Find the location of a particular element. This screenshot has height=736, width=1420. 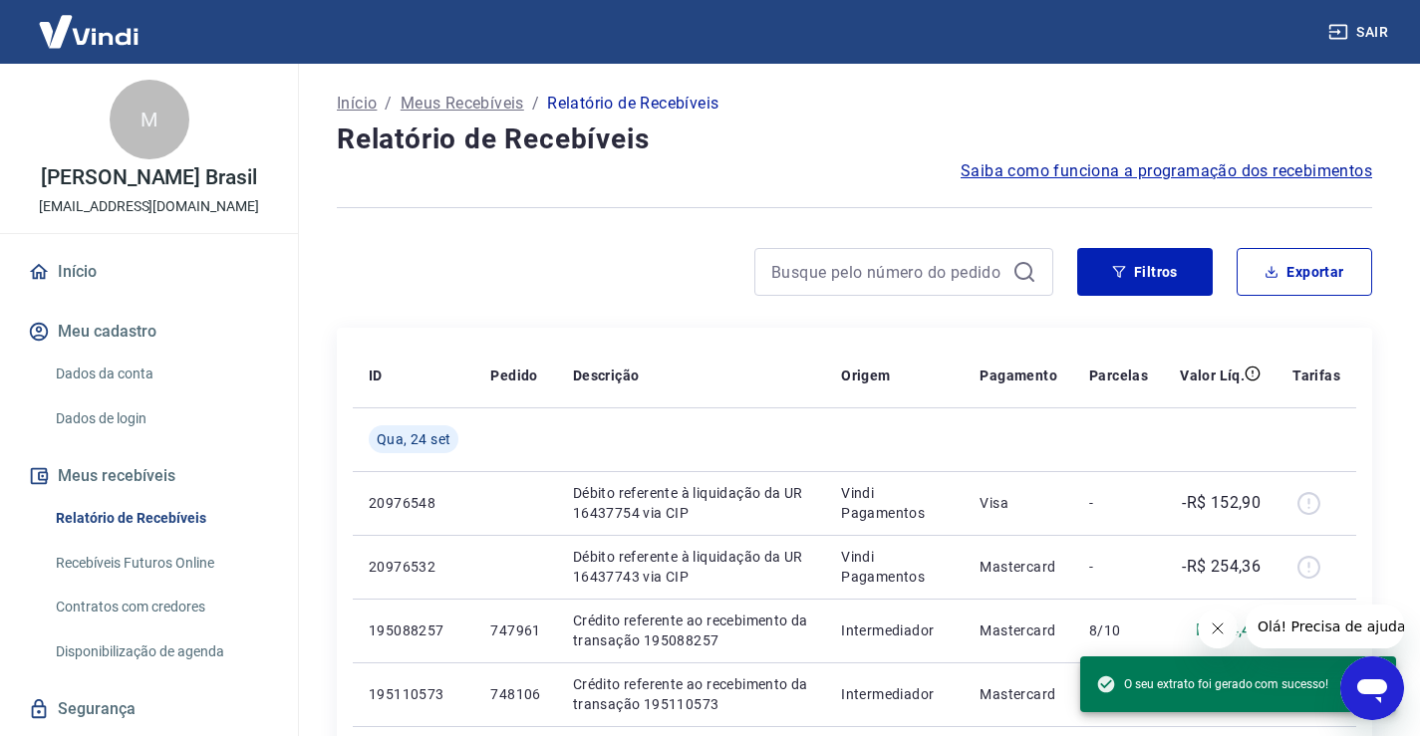

button: Meus recebíveis is located at coordinates (148, 476).